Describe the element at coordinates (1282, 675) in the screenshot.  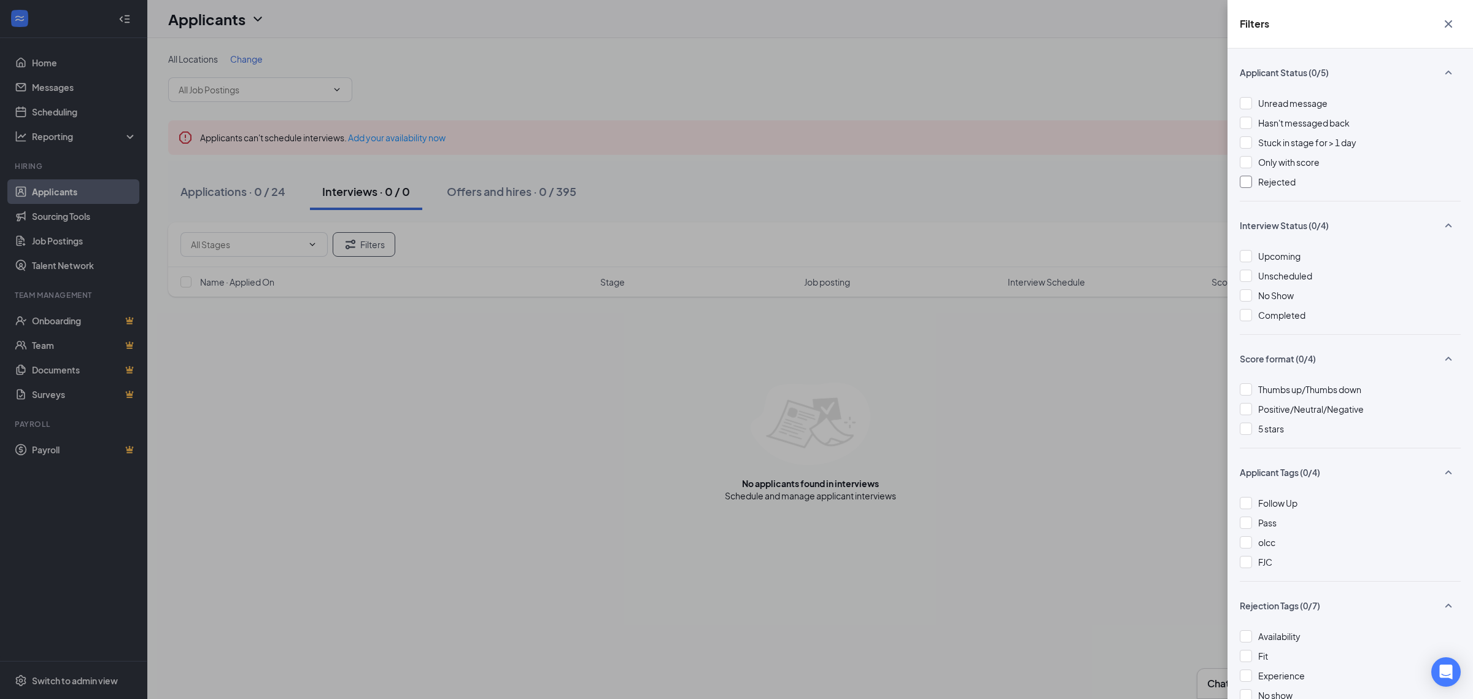
I see `span: Experience` at that location.